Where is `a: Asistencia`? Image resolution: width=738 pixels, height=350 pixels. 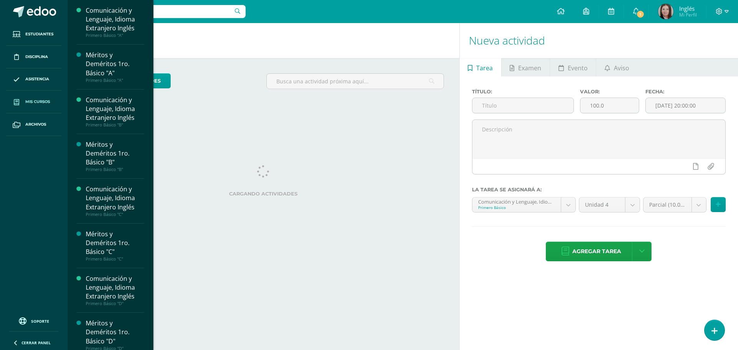 a: Asistencia is located at coordinates (34, 80).